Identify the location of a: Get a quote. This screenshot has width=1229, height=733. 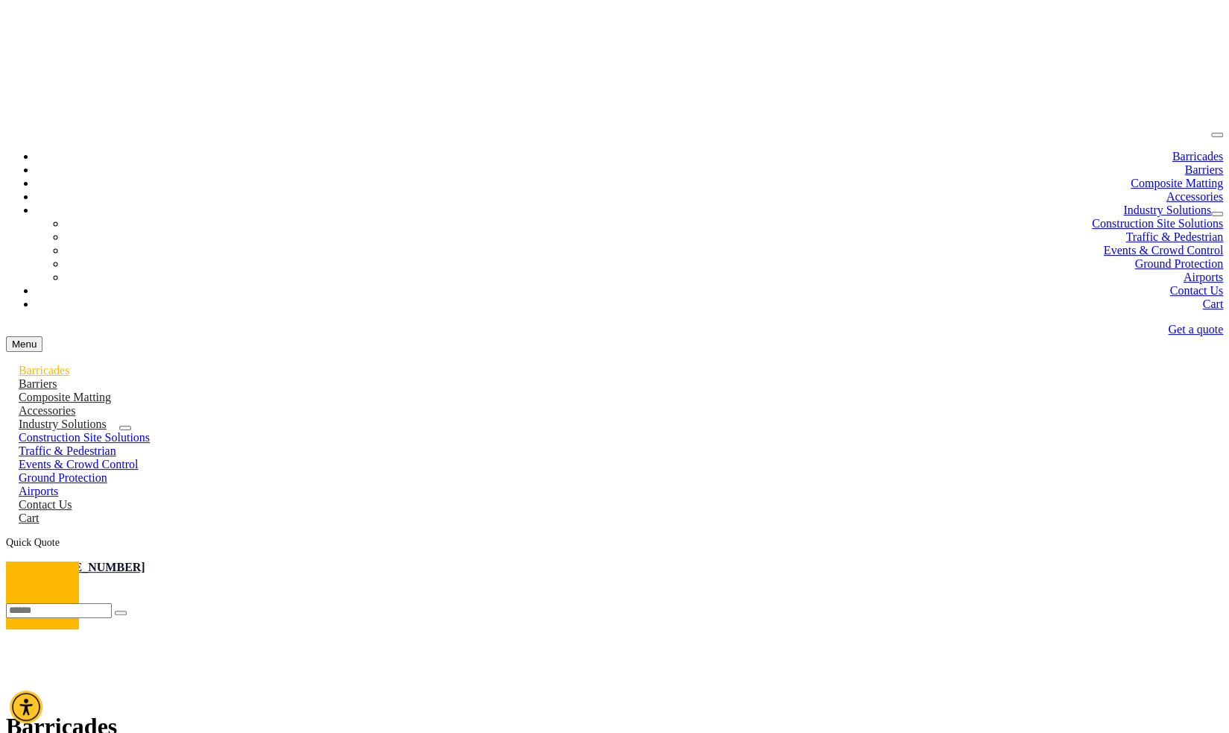
(1196, 329).